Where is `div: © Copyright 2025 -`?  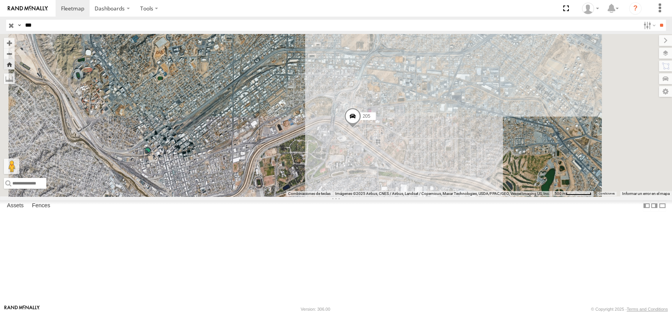 div: © Copyright 2025 - is located at coordinates (629, 310).